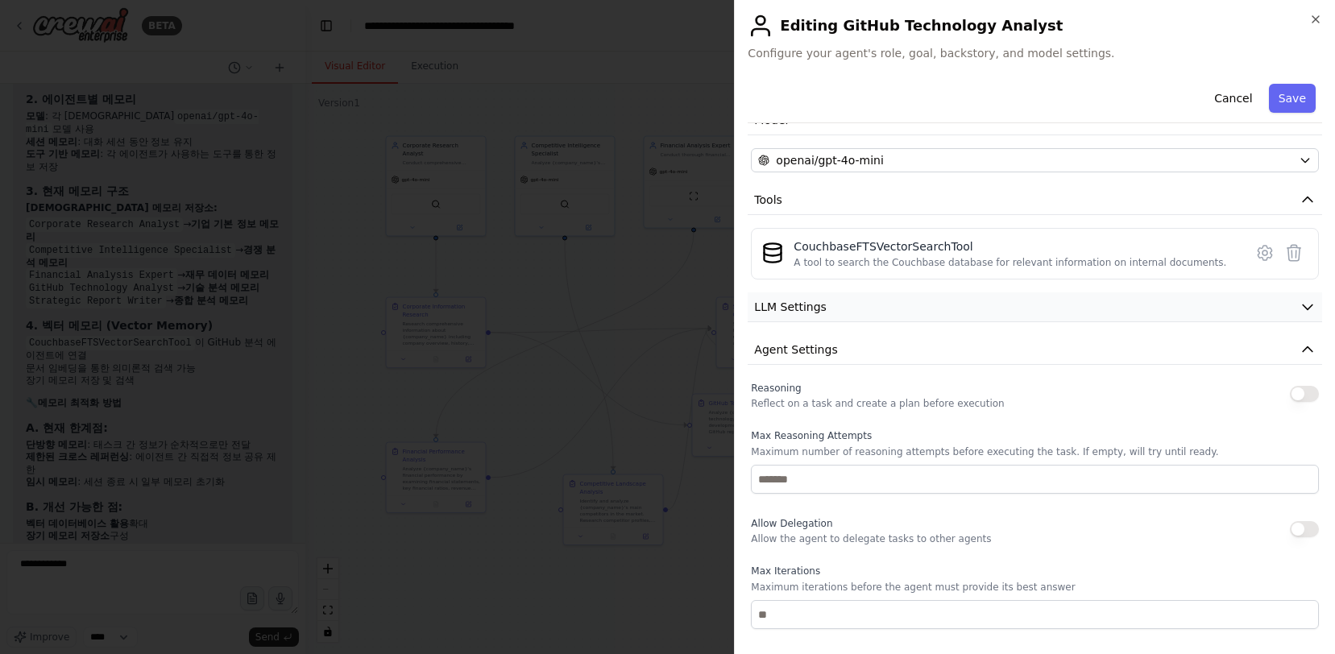 Image resolution: width=1335 pixels, height=654 pixels. What do you see at coordinates (1035, 571) in the screenshot?
I see `label: Max Iterations` at bounding box center [1035, 571].